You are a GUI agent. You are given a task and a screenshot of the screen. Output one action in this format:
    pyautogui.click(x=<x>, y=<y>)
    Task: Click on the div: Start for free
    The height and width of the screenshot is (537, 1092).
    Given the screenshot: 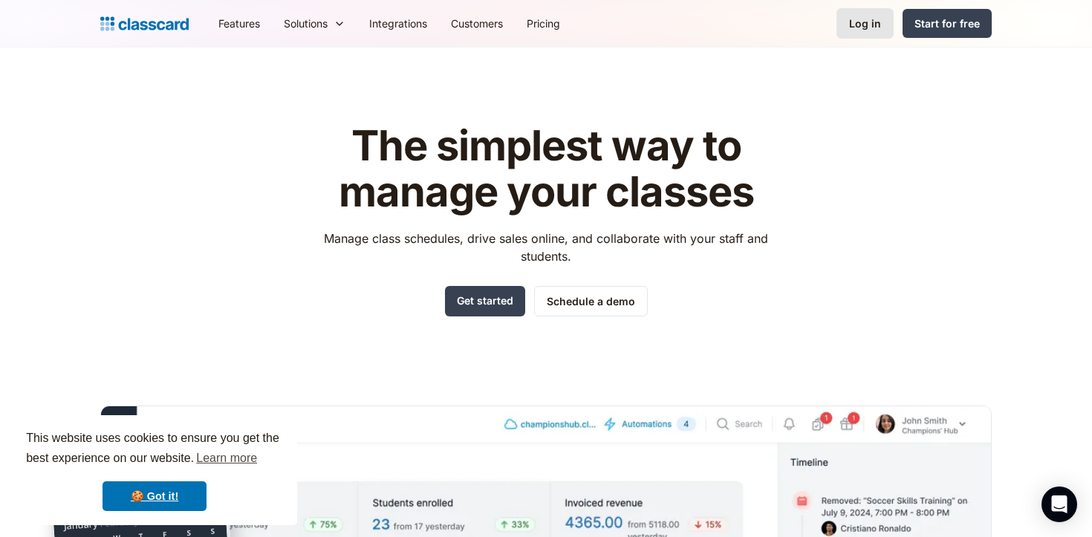 What is the action you would take?
    pyautogui.click(x=947, y=23)
    